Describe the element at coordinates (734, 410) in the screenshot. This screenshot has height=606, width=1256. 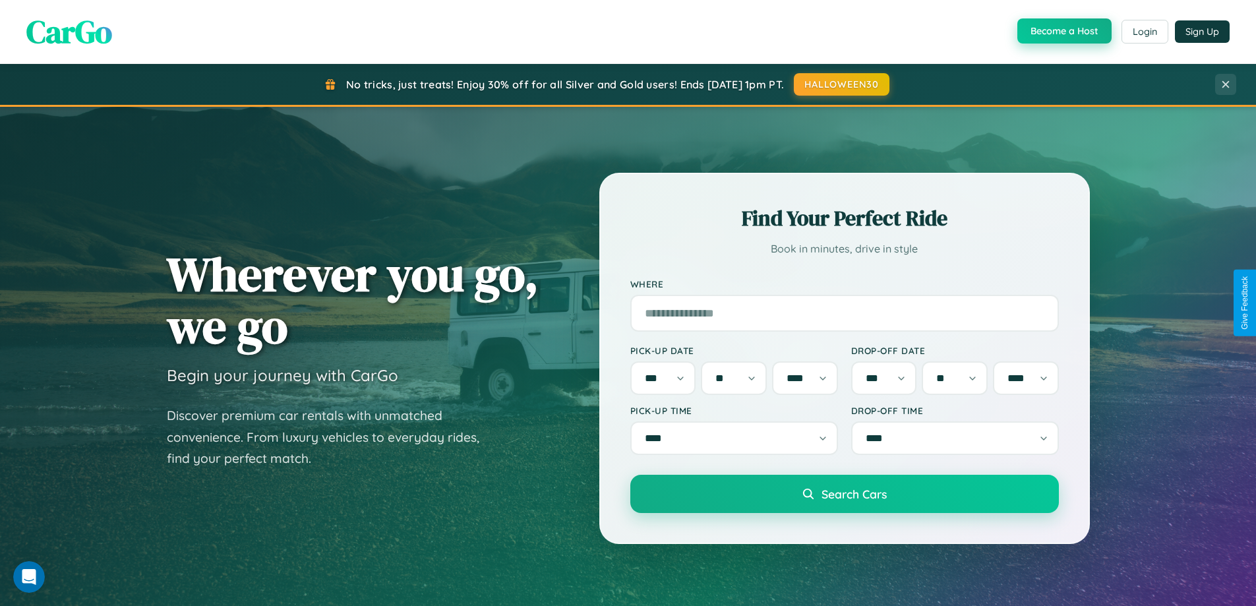
I see `label: Pick-up Time` at that location.